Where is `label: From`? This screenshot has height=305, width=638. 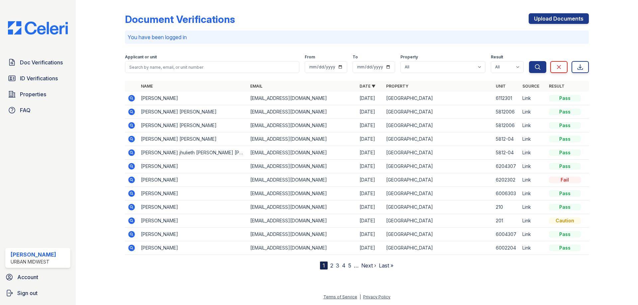 label: From is located at coordinates (310, 57).